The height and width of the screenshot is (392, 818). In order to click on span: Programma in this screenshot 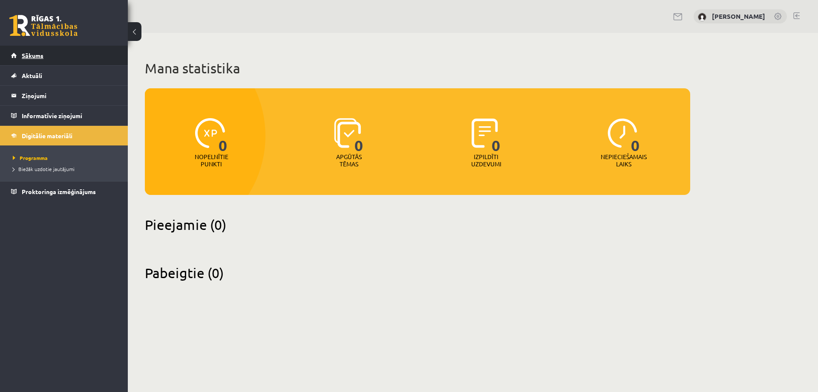, I will do `click(30, 158)`.